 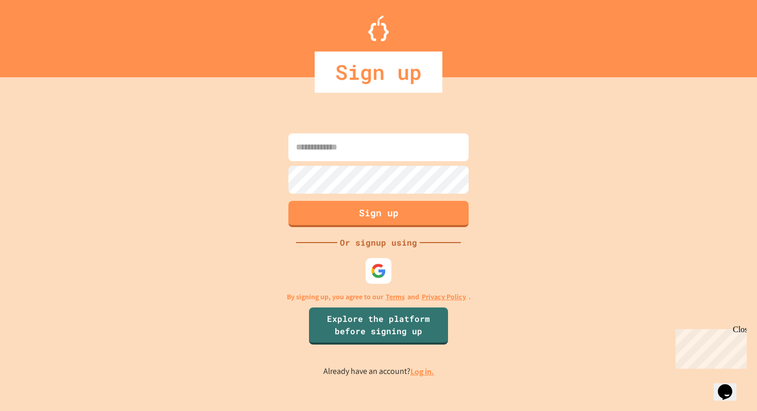 I want to click on a: Log in., so click(x=422, y=371).